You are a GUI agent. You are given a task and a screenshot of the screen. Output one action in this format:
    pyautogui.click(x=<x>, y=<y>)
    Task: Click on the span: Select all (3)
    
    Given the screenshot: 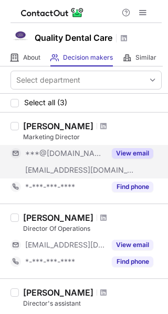 What is the action you would take?
    pyautogui.click(x=46, y=103)
    